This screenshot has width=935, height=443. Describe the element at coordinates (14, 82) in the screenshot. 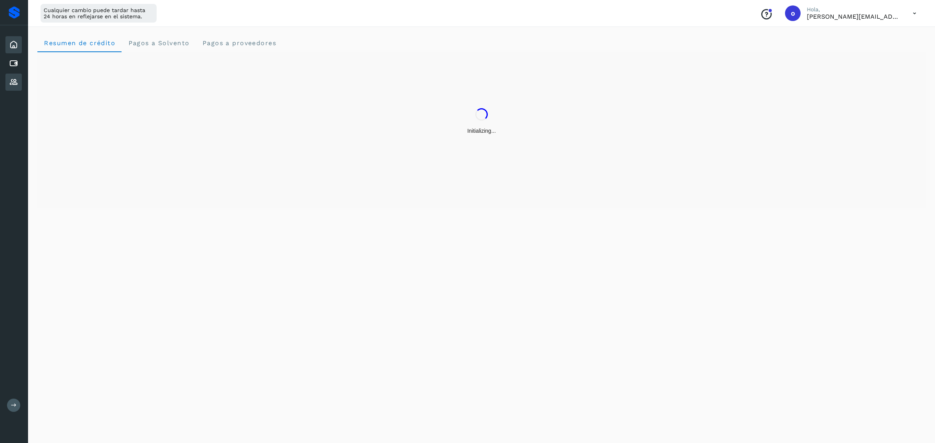

I see `div: Proveedores` at that location.